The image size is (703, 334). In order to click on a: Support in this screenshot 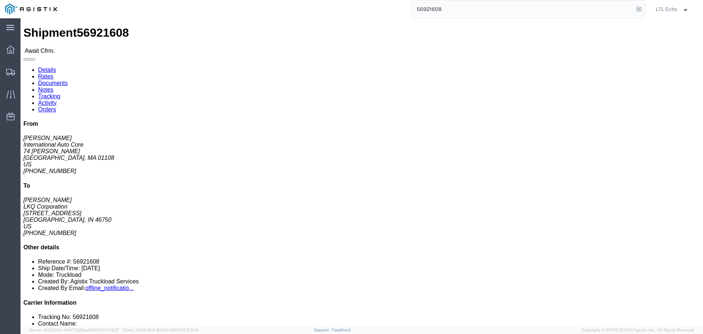, I will do `click(323, 330)`.